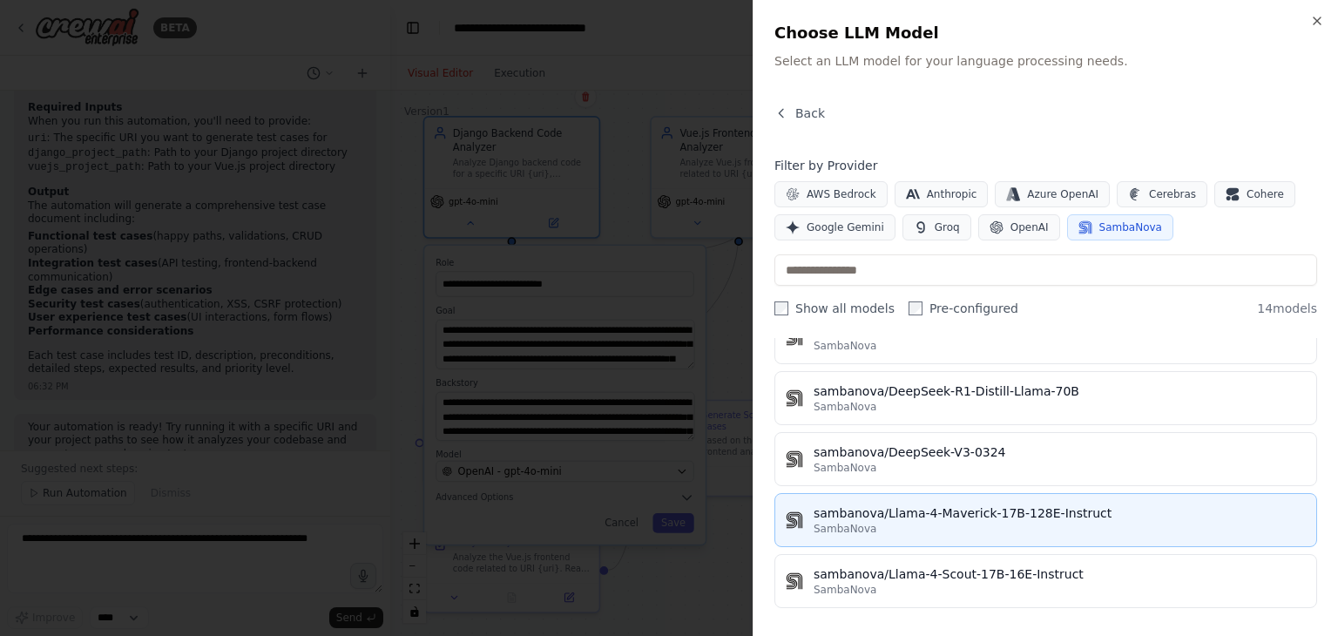 This screenshot has width=1338, height=636. Describe the element at coordinates (1046, 459) in the screenshot. I see `button: sambanova/DeepSeek-V3-0324SambaNova` at that location.